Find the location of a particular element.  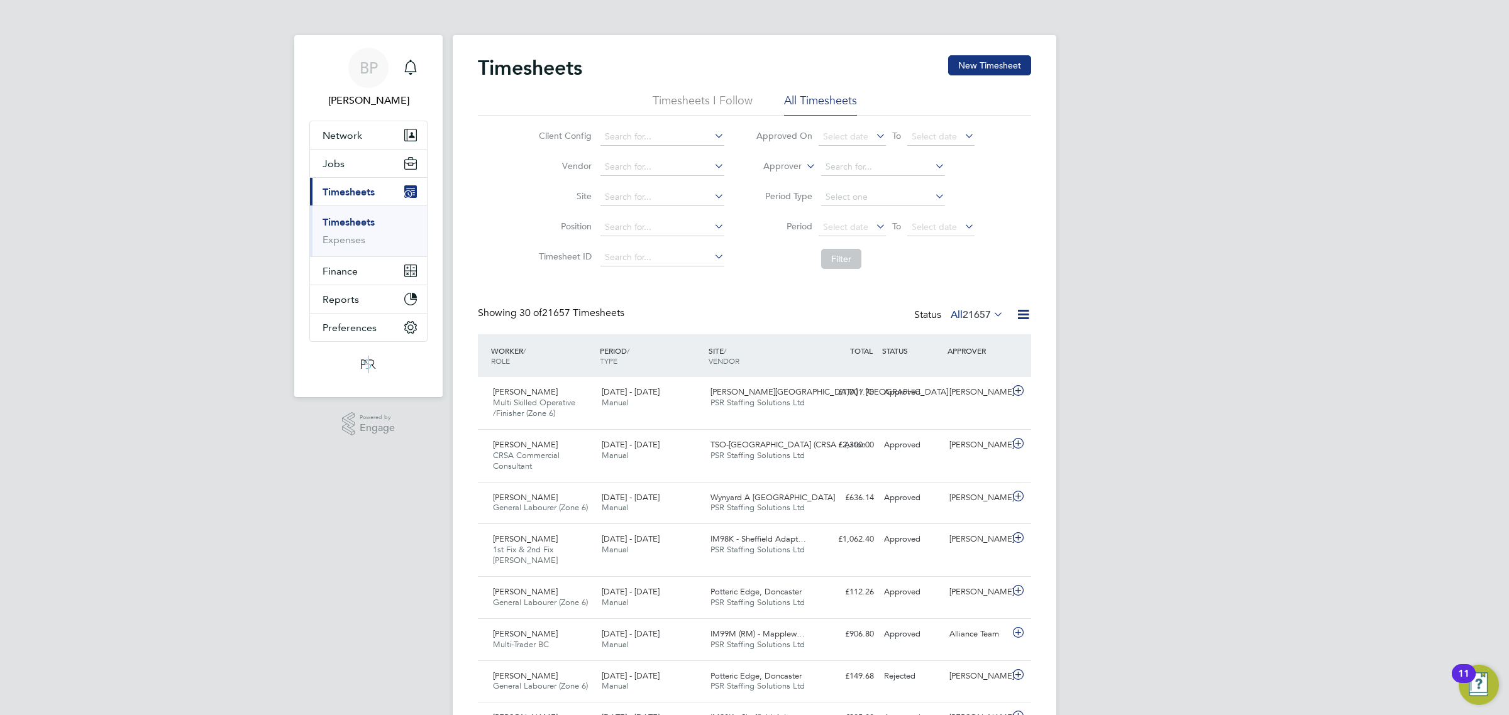

div: Status is located at coordinates (960, 316).